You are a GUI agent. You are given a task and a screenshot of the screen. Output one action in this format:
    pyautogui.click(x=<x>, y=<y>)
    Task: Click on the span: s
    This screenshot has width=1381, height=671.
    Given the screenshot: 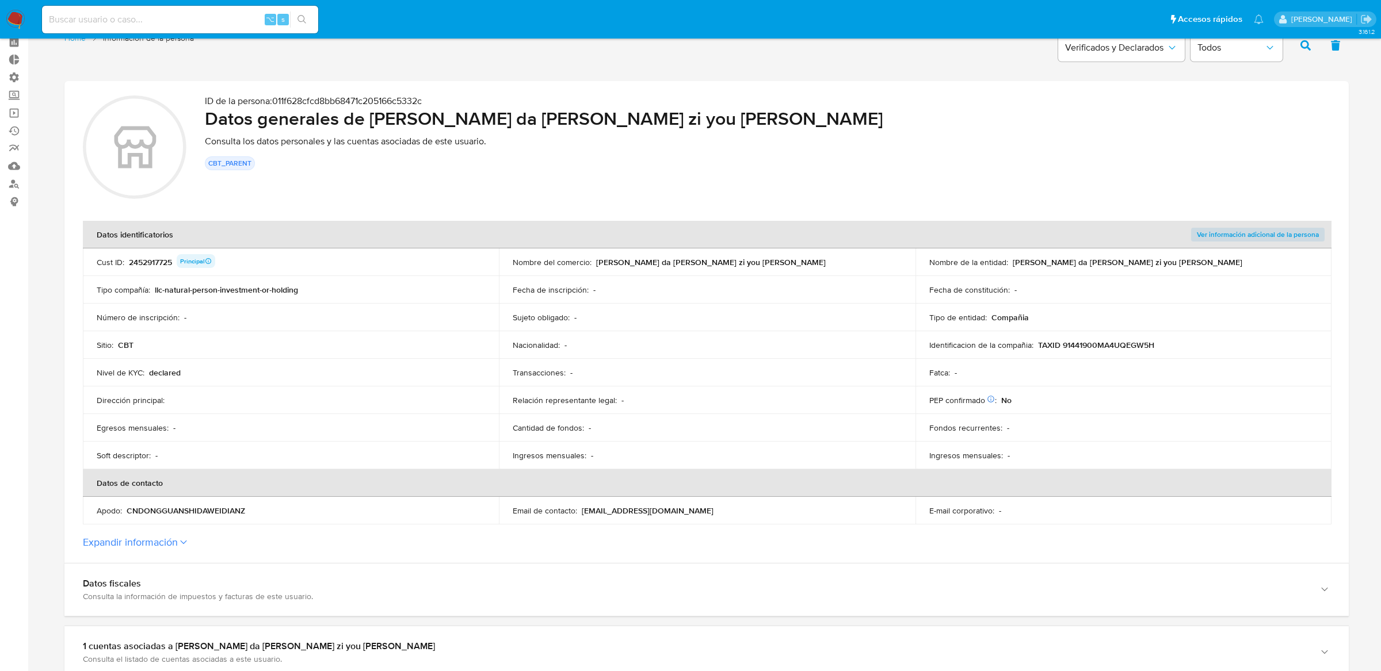 What is the action you would take?
    pyautogui.click(x=283, y=19)
    